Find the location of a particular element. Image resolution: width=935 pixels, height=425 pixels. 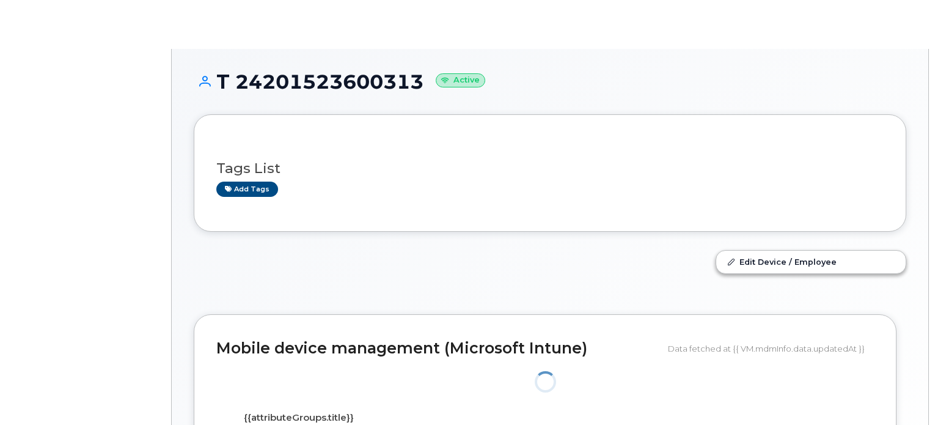

div: Data fetched at {{ VM.mdmInfo.data.updatedAt }} is located at coordinates (770, 348).